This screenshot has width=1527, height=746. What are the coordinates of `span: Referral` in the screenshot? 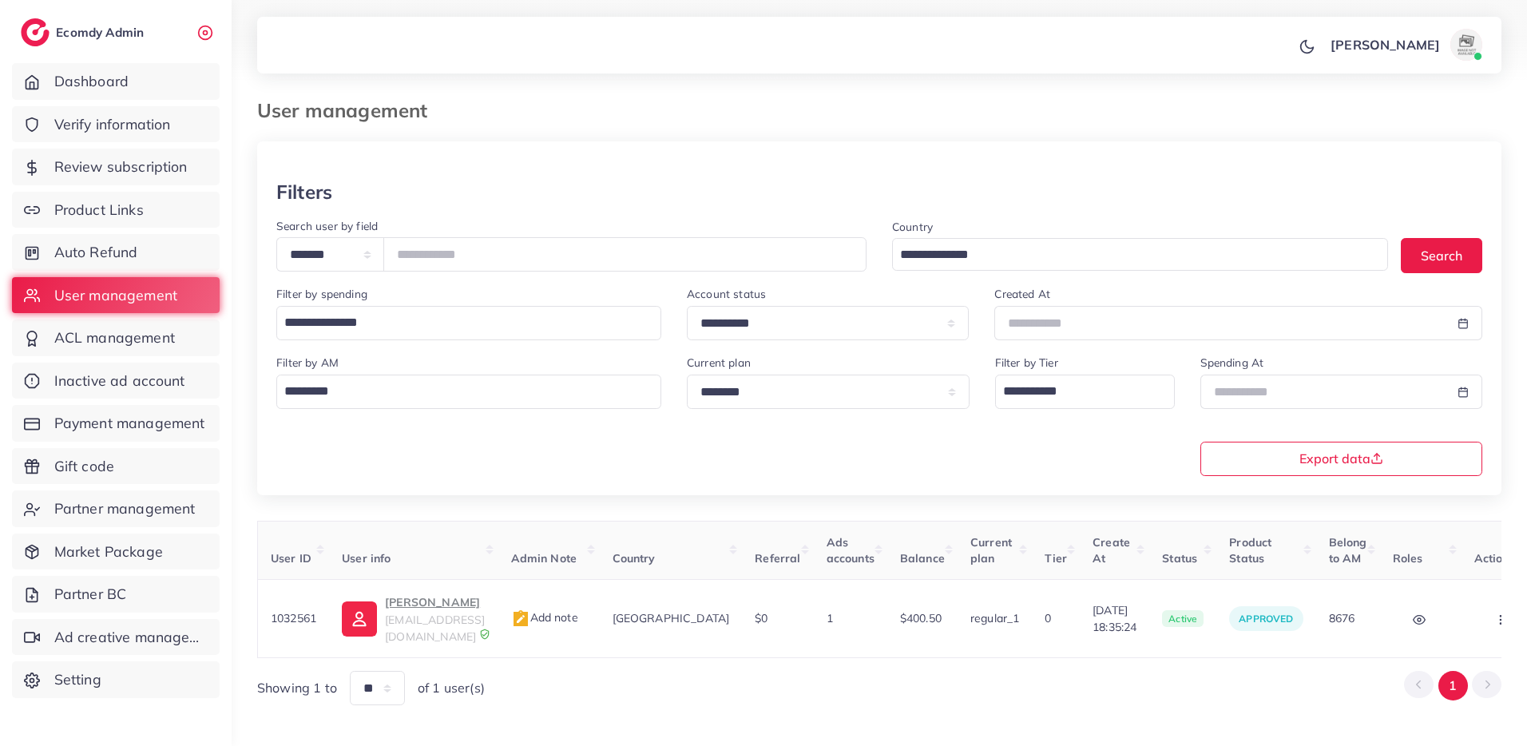 It's located at (777, 558).